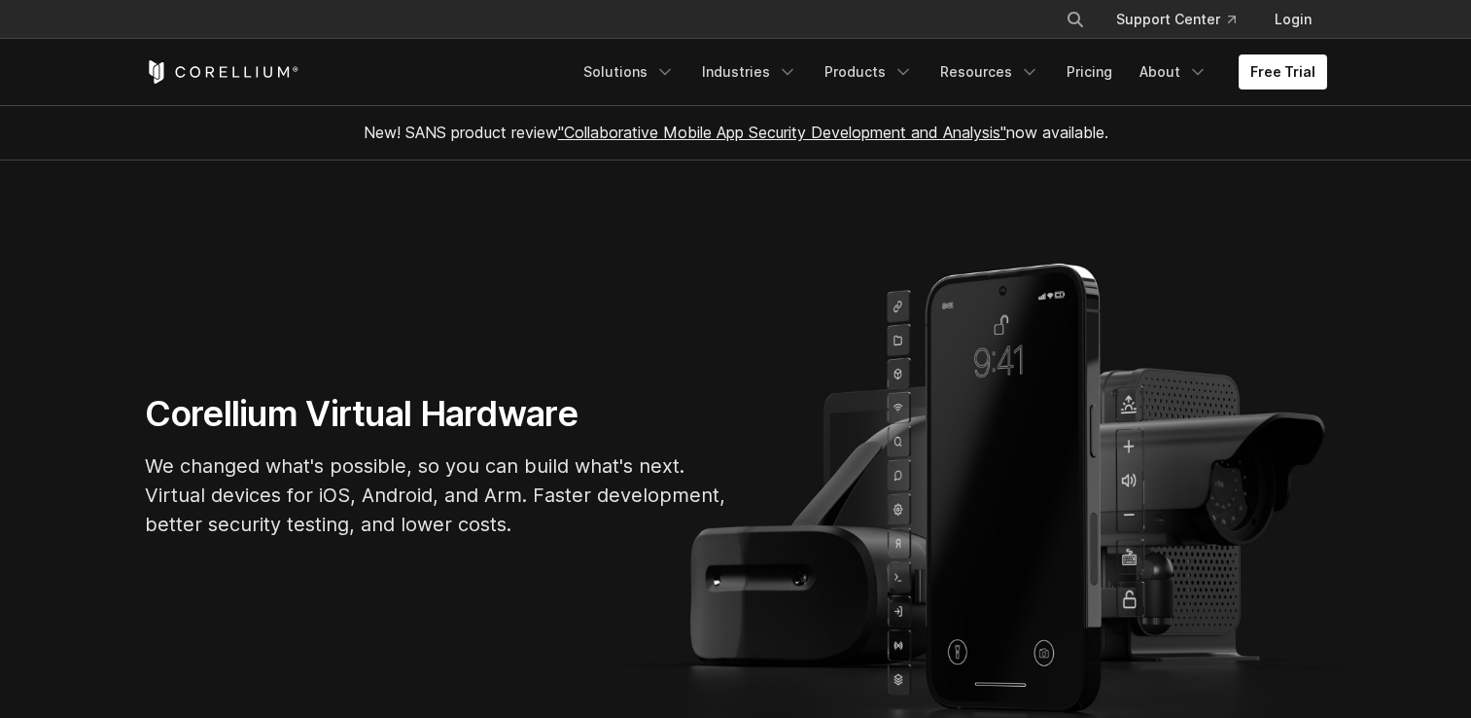  What do you see at coordinates (736, 132) in the screenshot?
I see `span: New! SANS product review now available.` at bounding box center [736, 132].